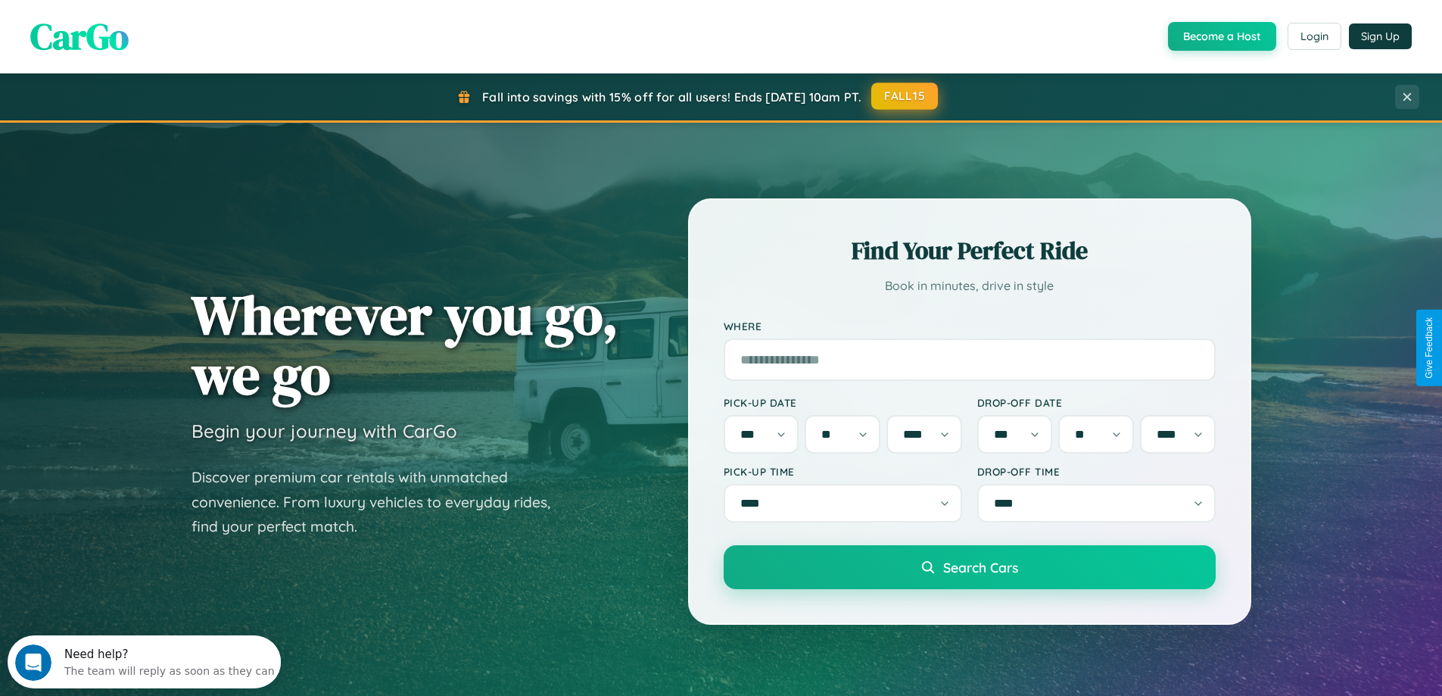  What do you see at coordinates (970, 326) in the screenshot?
I see `label: Where` at bounding box center [970, 326].